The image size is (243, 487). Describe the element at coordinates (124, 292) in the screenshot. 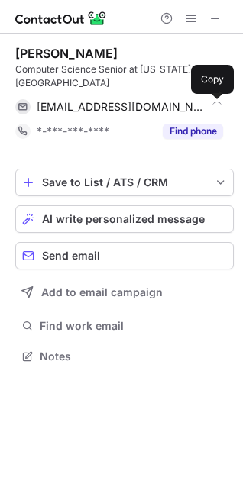

I see `button: Add to email campaign` at that location.